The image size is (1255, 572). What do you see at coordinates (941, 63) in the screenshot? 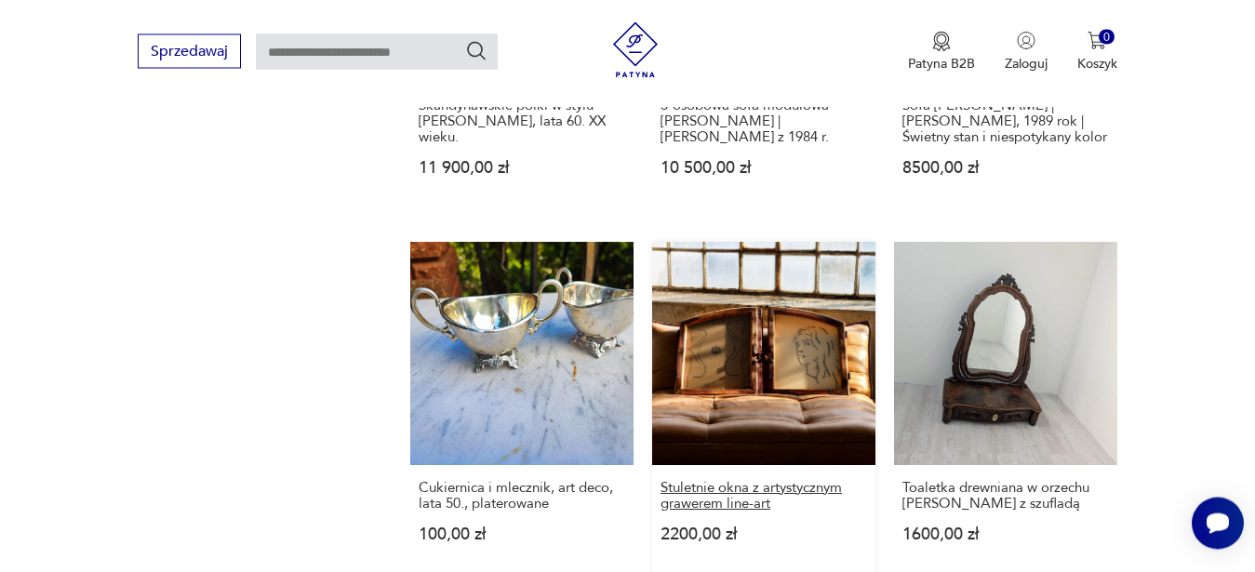
I see `p: Patyna B2B` at bounding box center [941, 63].